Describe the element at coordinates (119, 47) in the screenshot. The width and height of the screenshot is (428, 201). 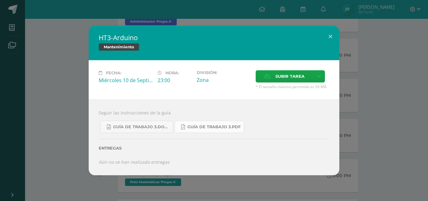
I see `span: Mantenimiento` at that location.